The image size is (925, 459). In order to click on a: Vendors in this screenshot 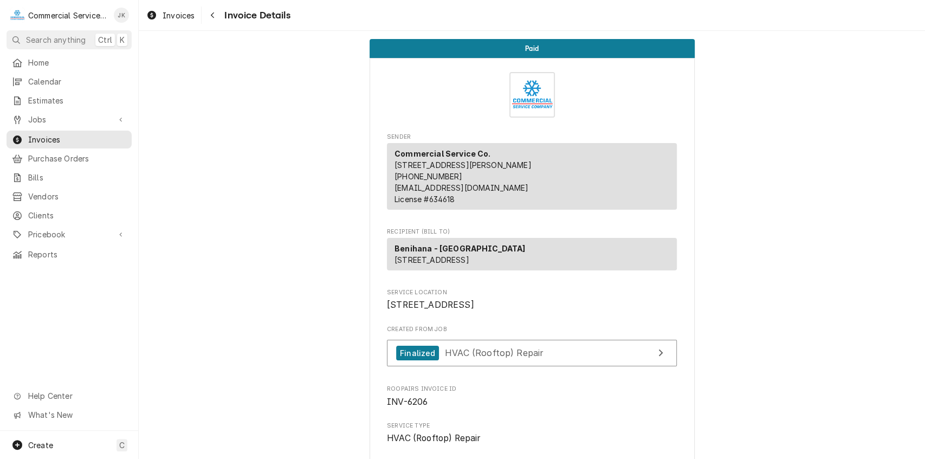, I will do `click(69, 196)`.